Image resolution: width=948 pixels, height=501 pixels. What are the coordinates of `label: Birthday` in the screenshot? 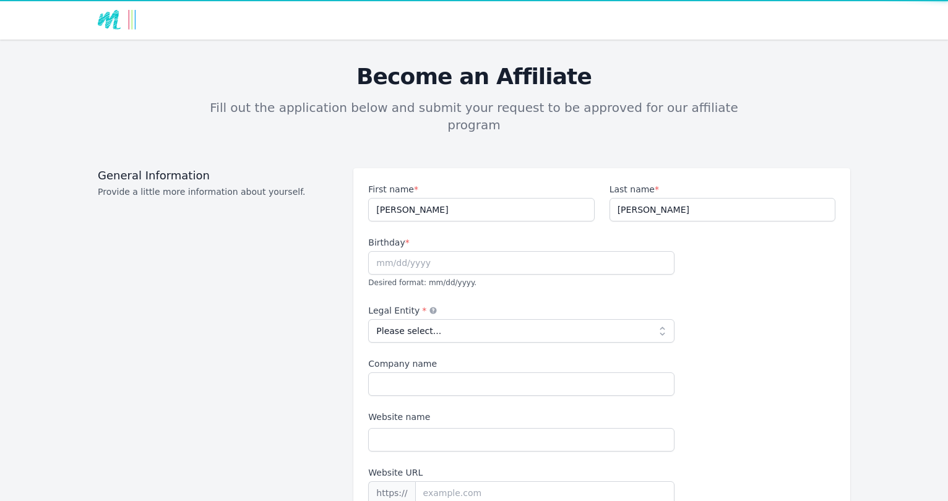 It's located at (521, 243).